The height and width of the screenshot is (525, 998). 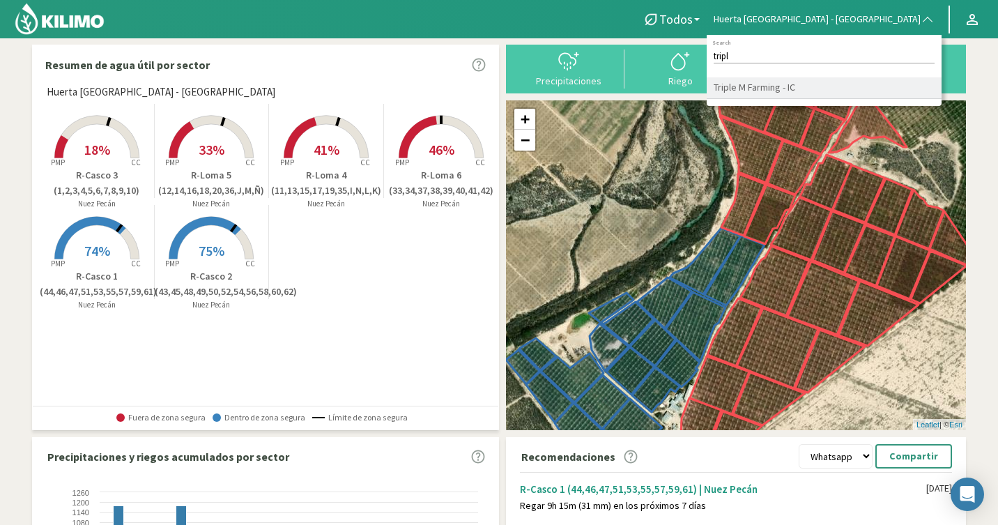 What do you see at coordinates (568, 456) in the screenshot?
I see `p: Recomendaciones` at bounding box center [568, 456].